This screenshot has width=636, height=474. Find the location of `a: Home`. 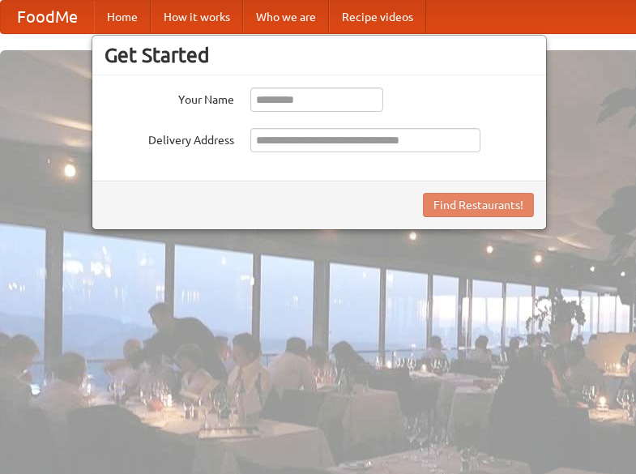

a: Home is located at coordinates (122, 17).